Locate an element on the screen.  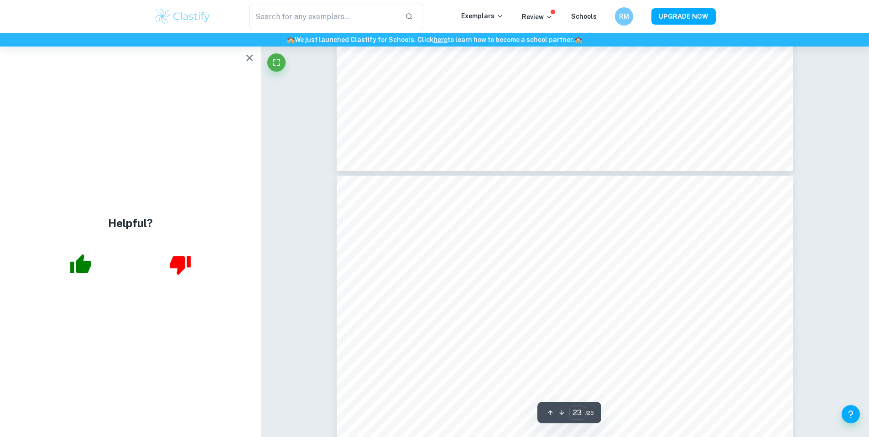
h6: RM is located at coordinates (624, 16).